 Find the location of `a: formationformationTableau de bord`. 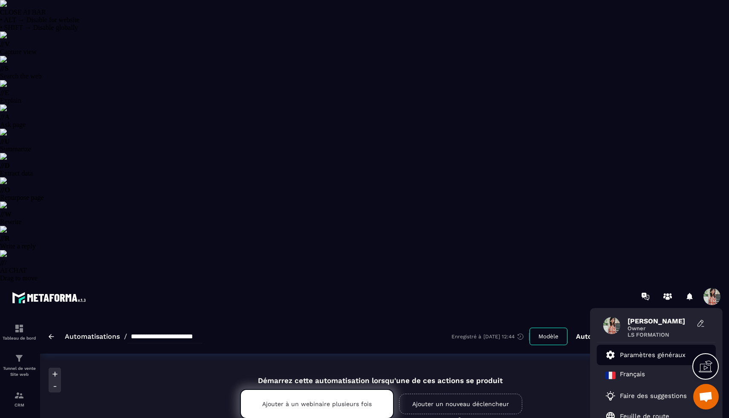

a: formationformationTableau de bord is located at coordinates (19, 332).